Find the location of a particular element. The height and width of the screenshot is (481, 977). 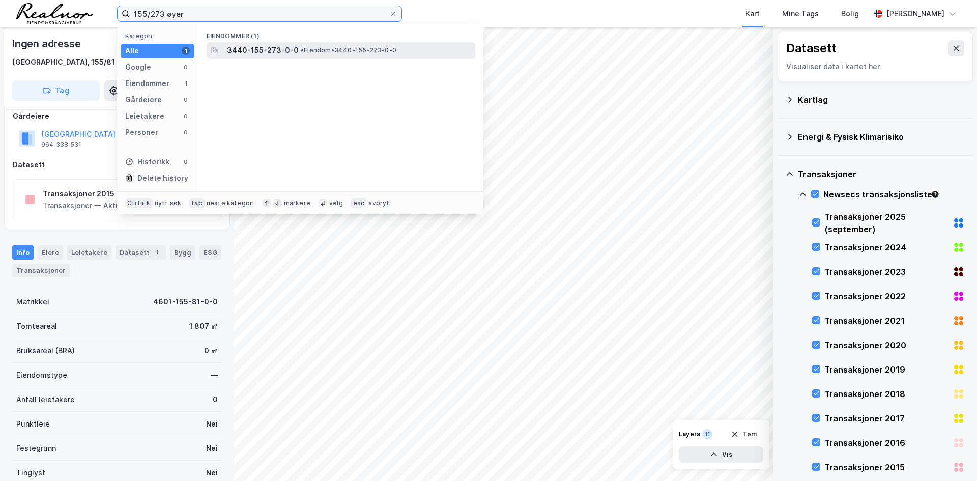

div: 4601-155-81-0-0 is located at coordinates (185, 302).